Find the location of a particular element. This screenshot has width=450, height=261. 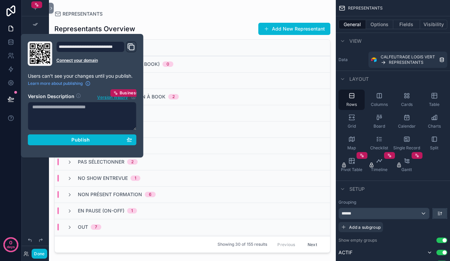

a: Connect your domain is located at coordinates (97, 61).